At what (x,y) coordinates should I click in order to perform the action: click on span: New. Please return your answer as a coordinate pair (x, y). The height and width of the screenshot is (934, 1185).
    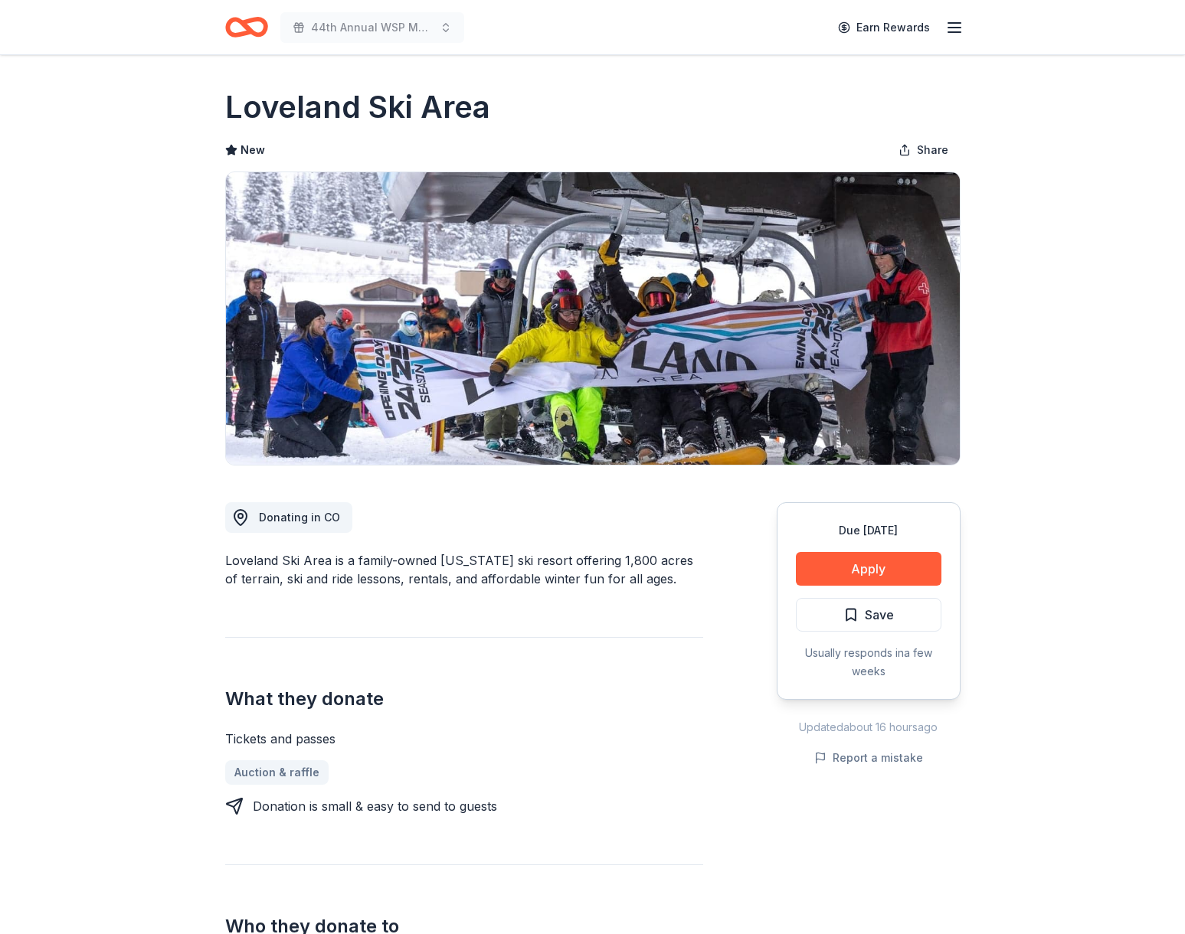
    Looking at the image, I should click on (253, 150).